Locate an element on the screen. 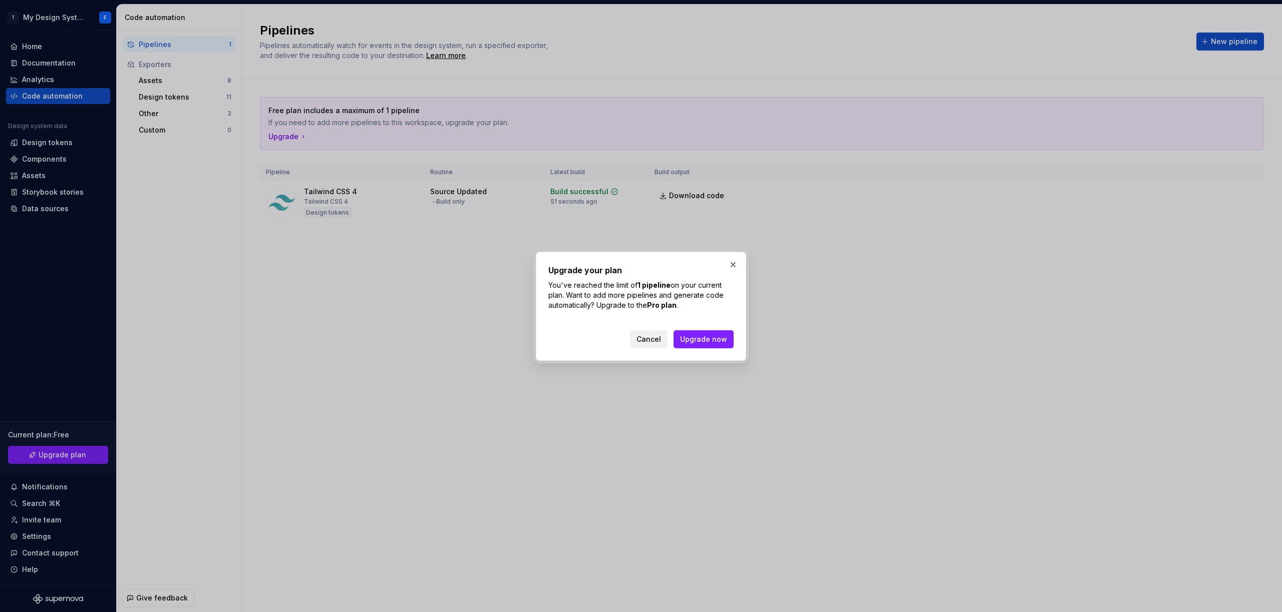  span: Upgrade now is located at coordinates (703, 339).